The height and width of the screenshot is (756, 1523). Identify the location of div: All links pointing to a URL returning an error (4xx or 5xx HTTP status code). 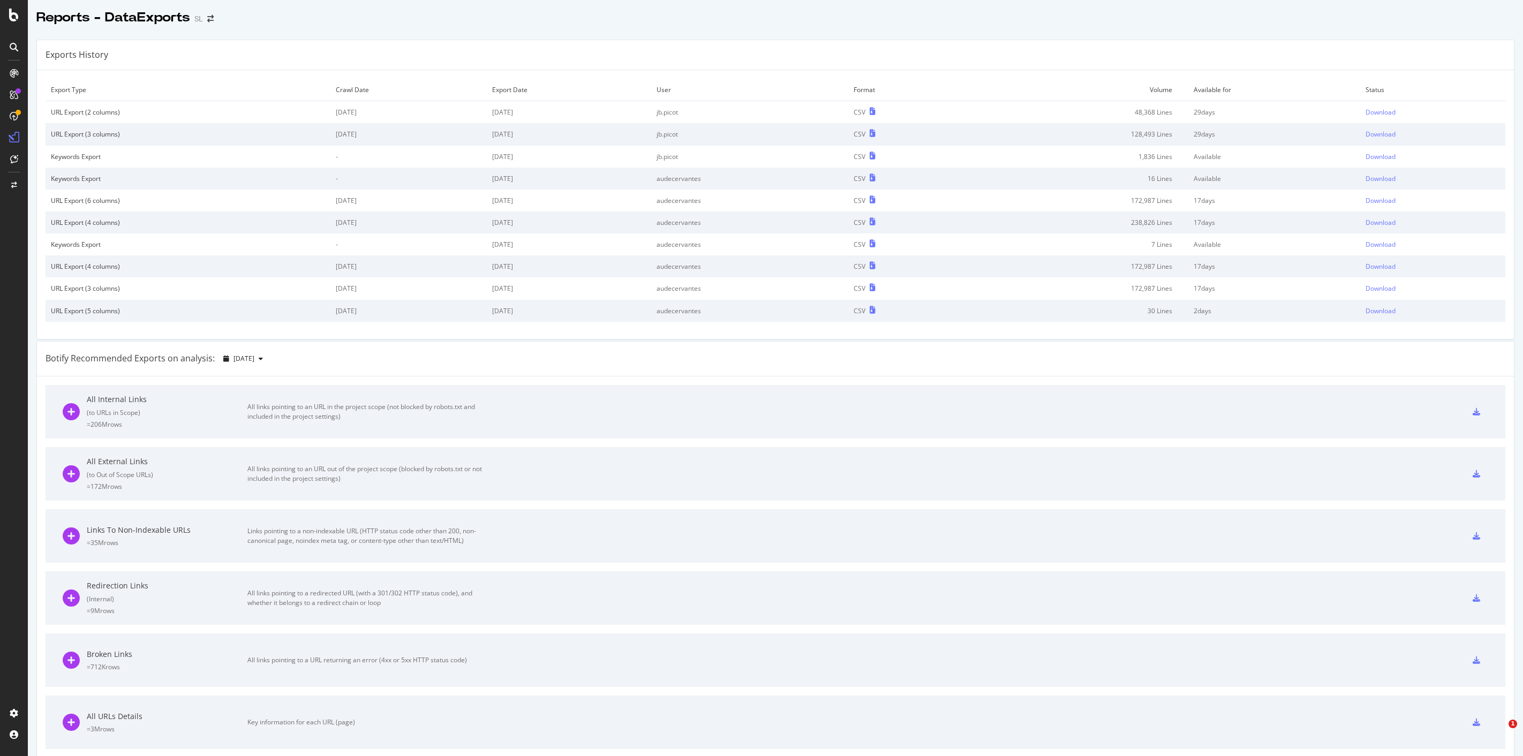
(368, 660).